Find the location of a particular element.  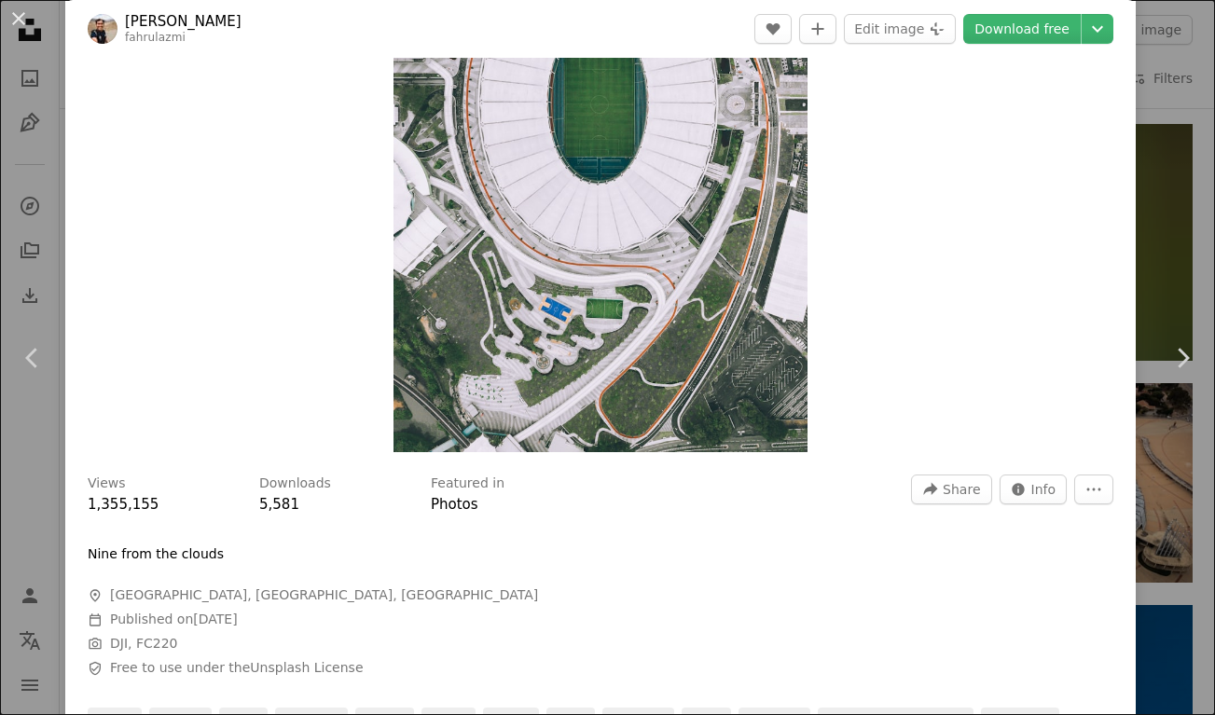

button: DJI, FC220 is located at coordinates (144, 644).